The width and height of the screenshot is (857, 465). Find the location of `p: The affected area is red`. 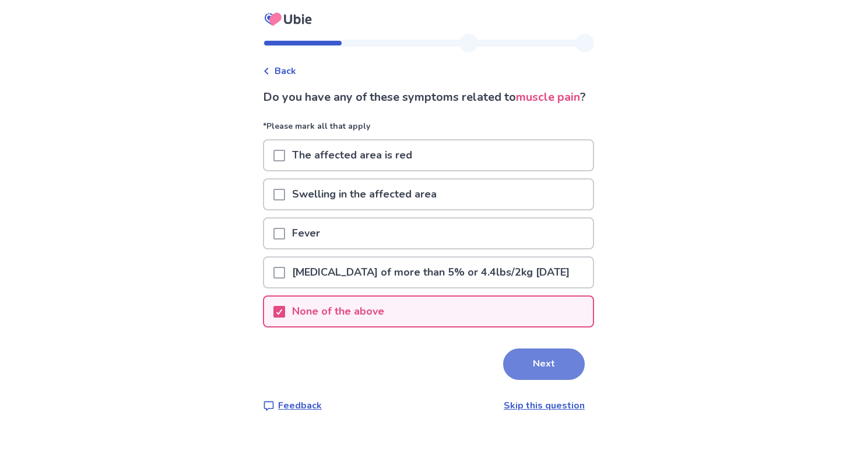

p: The affected area is red is located at coordinates (352, 155).